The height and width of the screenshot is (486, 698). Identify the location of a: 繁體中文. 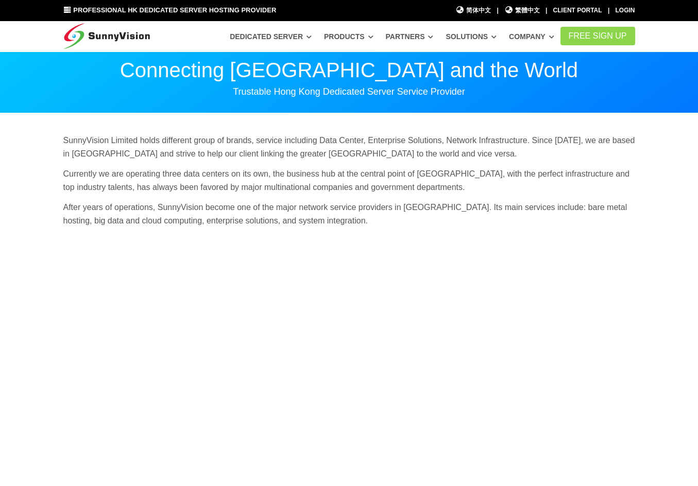
(522, 10).